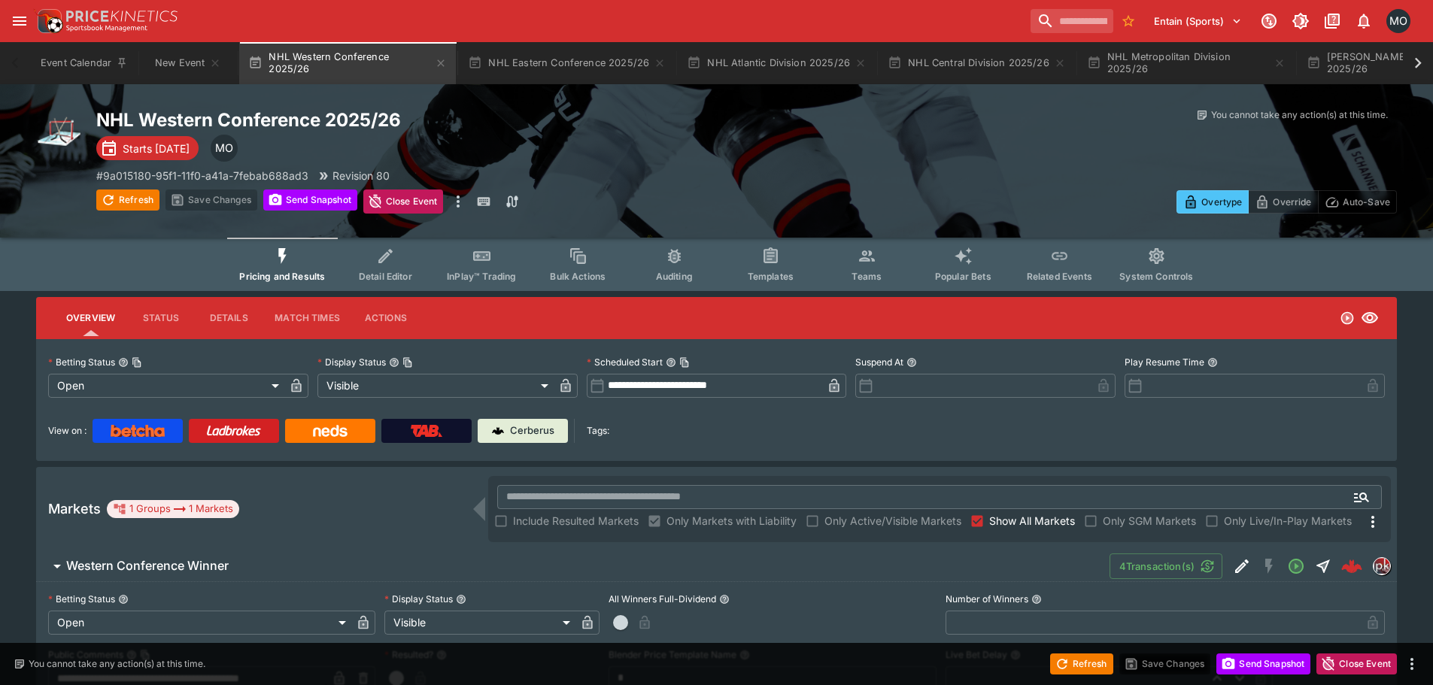 This screenshot has width=1433, height=685. Describe the element at coordinates (348, 63) in the screenshot. I see `button: NHL Western Conference 2025/26` at that location.